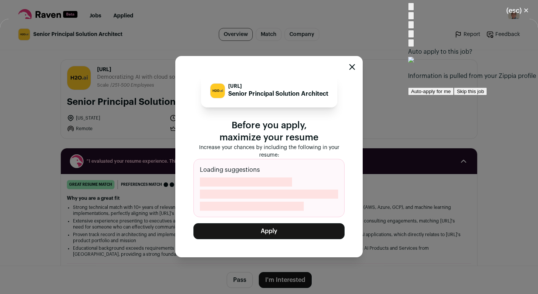 This screenshot has height=294, width=538. What do you see at coordinates (269, 231) in the screenshot?
I see `button: Apply` at bounding box center [269, 231].